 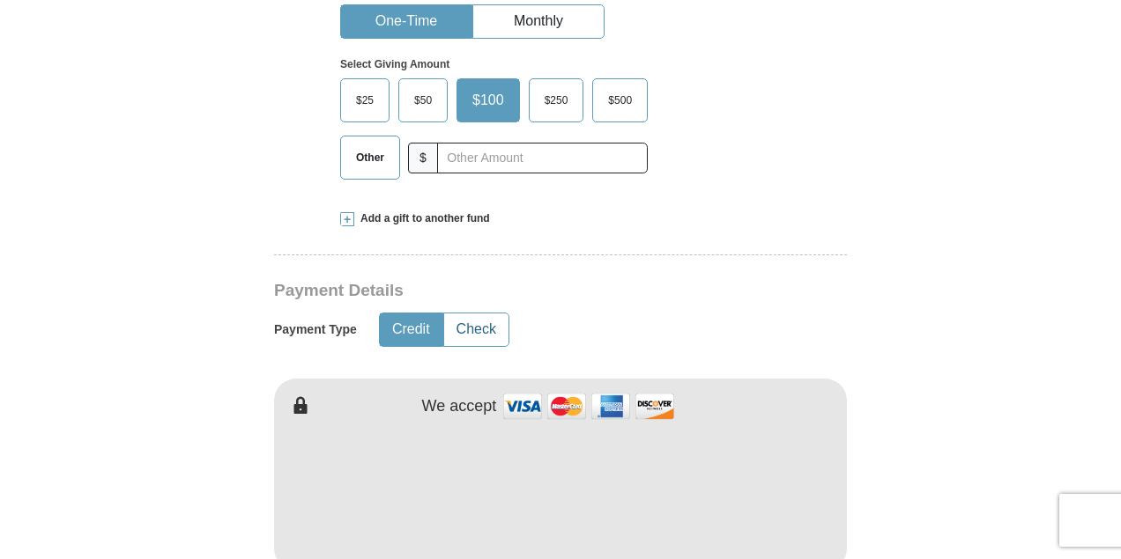 What do you see at coordinates (588, 406) in the screenshot?
I see `img: credit cards accepted` at bounding box center [588, 406].